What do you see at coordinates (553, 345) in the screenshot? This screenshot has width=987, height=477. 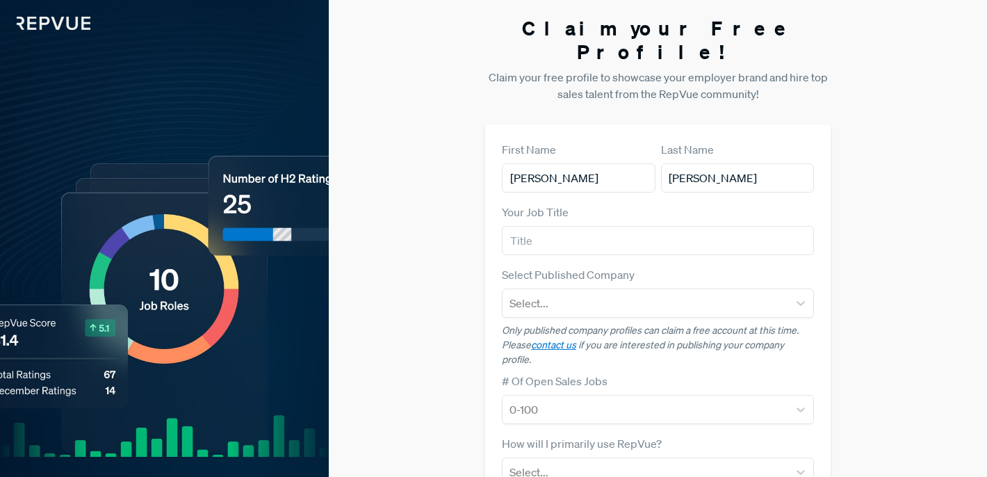 I see `a: contact us` at bounding box center [553, 345].